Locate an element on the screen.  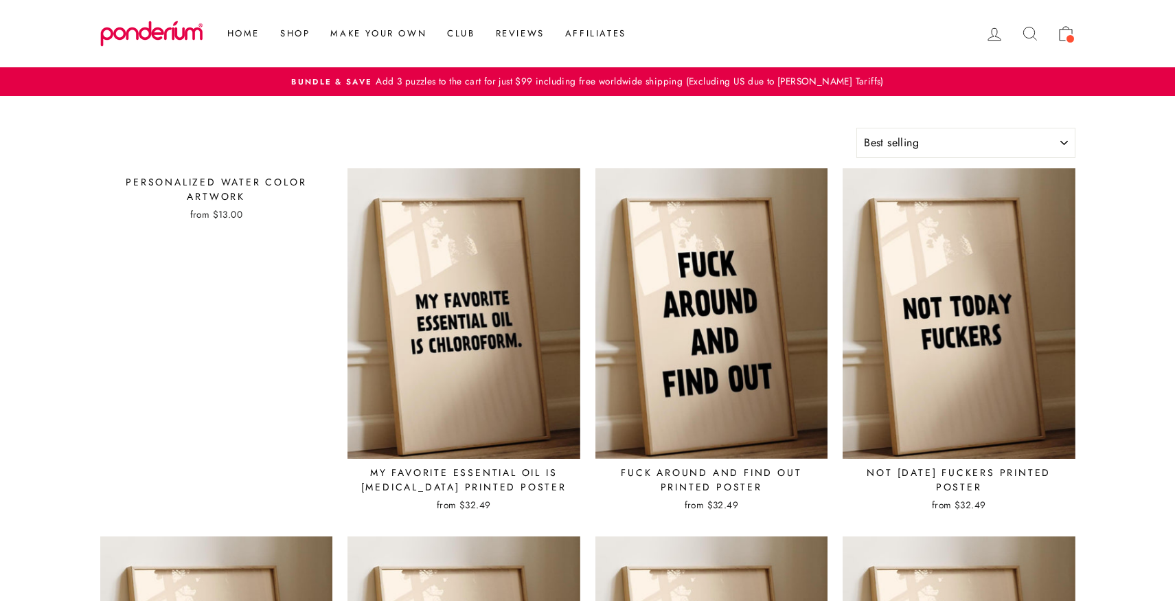
a: Bundle & SaveAdd 3 puzzles to the cart for just $99 including free worldwide shipping (Excluding ... is located at coordinates (588, 82).